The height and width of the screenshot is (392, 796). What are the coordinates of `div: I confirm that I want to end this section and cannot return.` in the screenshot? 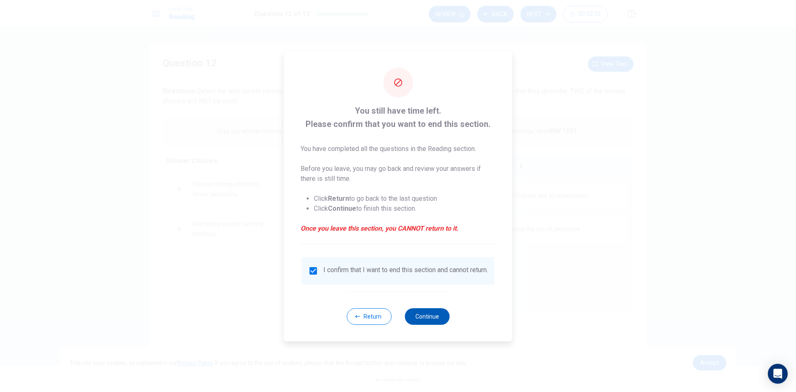 It's located at (406, 271).